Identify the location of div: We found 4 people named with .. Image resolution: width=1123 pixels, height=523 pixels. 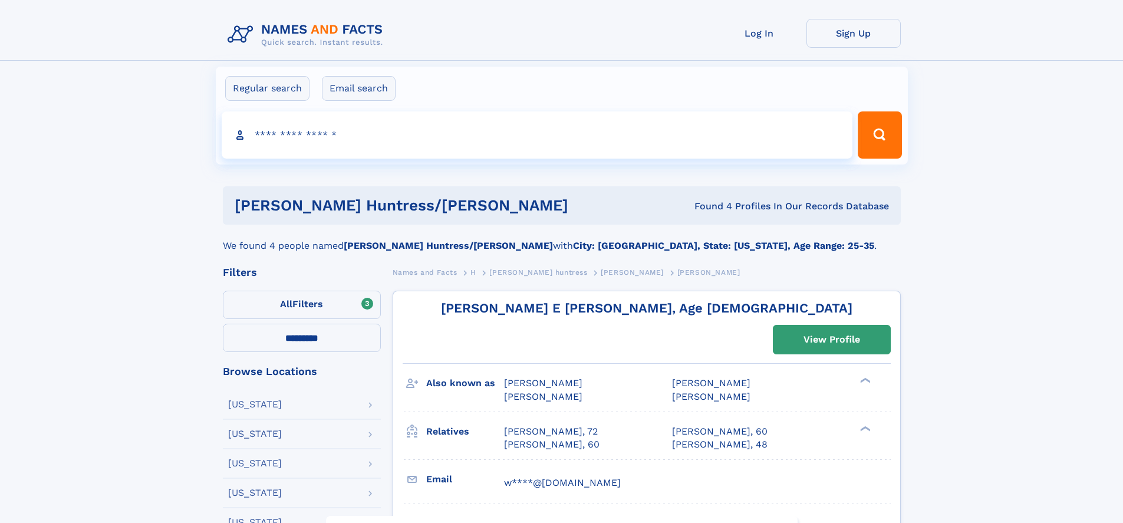
(562, 239).